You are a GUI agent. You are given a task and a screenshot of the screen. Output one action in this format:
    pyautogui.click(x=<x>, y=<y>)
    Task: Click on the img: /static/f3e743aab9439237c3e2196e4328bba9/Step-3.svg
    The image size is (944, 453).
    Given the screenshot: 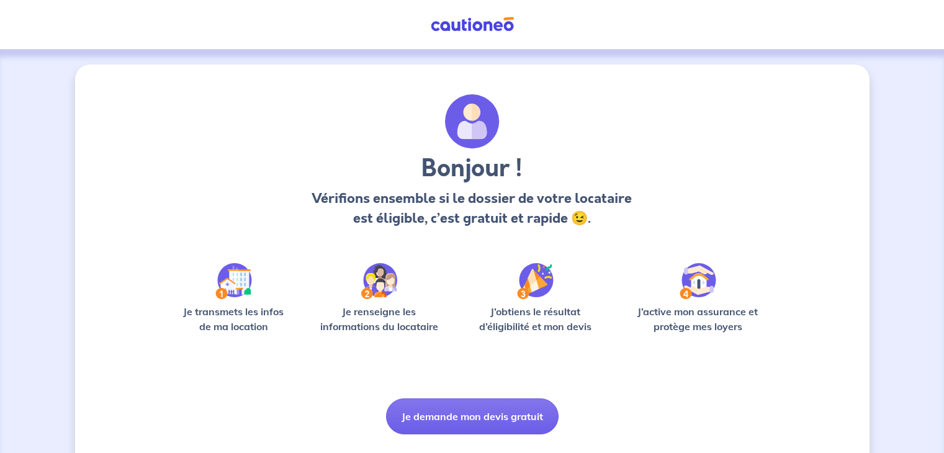 What is the action you would take?
    pyautogui.click(x=535, y=281)
    